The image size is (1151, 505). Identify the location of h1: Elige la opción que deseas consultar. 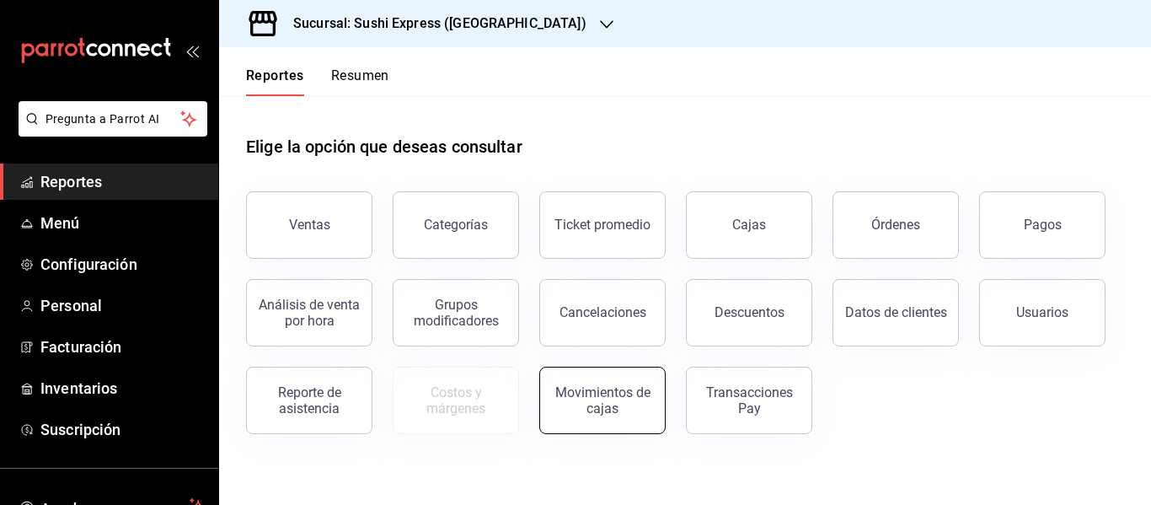
(384, 147).